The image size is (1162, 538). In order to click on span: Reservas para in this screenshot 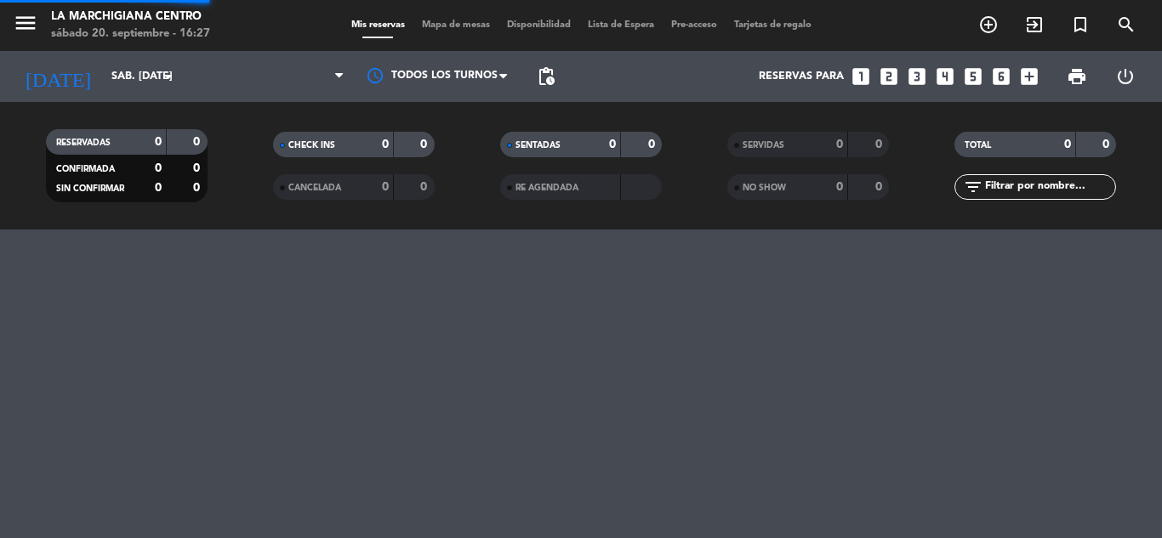, I will do `click(801, 77)`.